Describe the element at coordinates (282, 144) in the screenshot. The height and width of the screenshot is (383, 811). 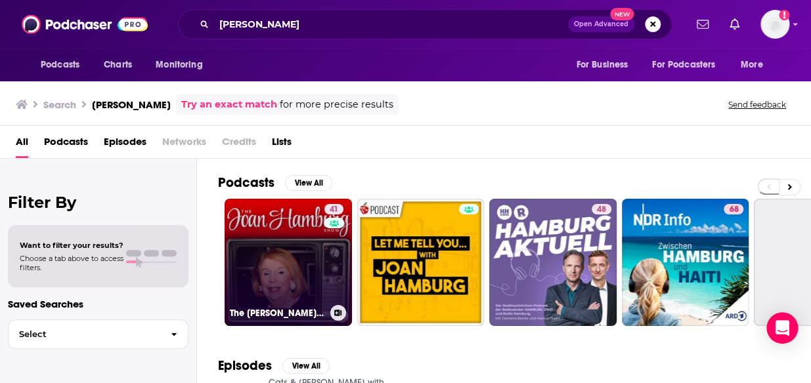
I see `a: Lists` at that location.